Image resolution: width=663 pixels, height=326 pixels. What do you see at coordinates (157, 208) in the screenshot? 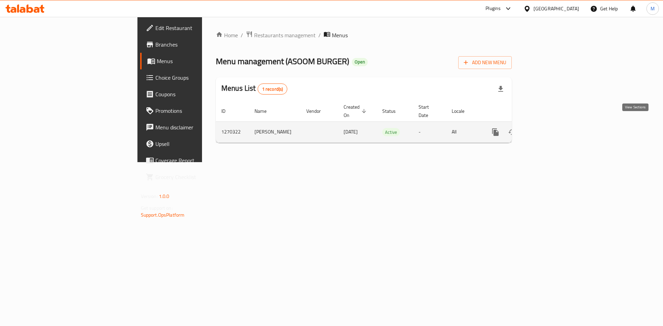
I see `span: Get support on:` at bounding box center [157, 208].